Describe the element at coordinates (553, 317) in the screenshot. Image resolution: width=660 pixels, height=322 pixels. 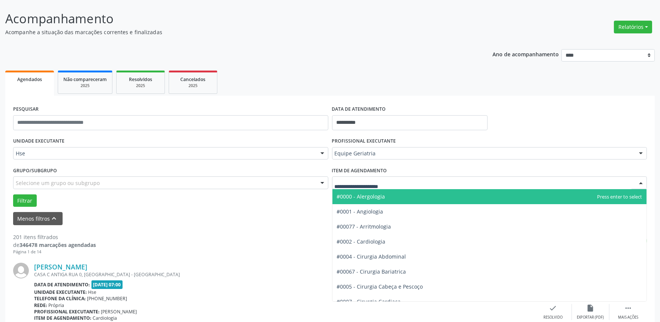
I see `div: Resolvido` at that location.